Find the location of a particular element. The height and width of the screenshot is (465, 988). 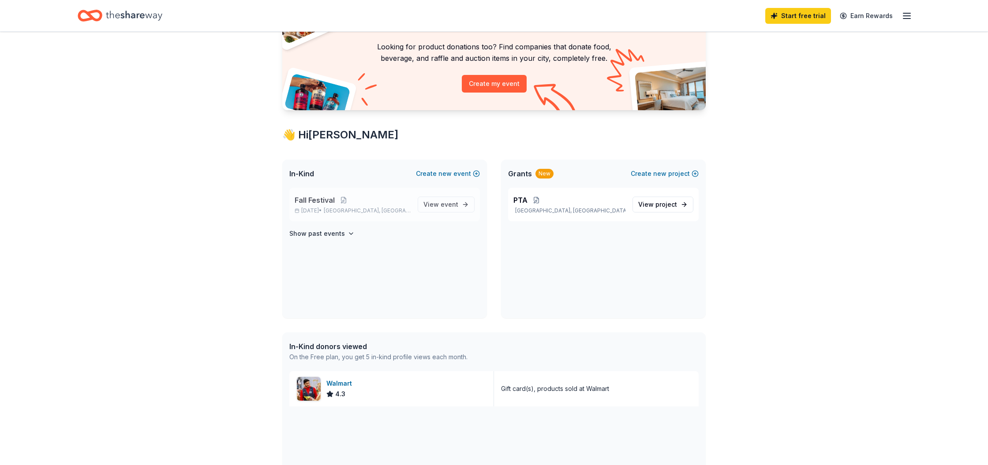

img: Image for Walmart is located at coordinates (309, 389).